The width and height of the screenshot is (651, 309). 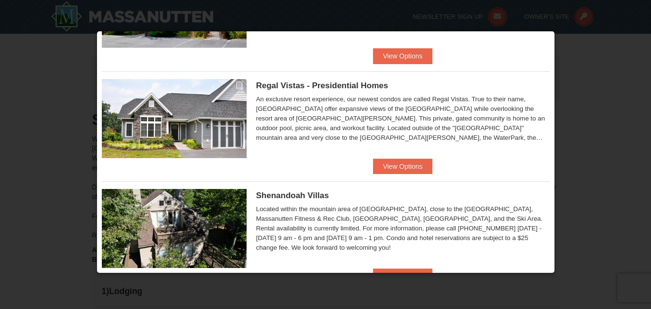 I want to click on div: An exclusive resort experience, our newest condos are called Regal Vistas. True to their name, [G..., so click(x=403, y=119).